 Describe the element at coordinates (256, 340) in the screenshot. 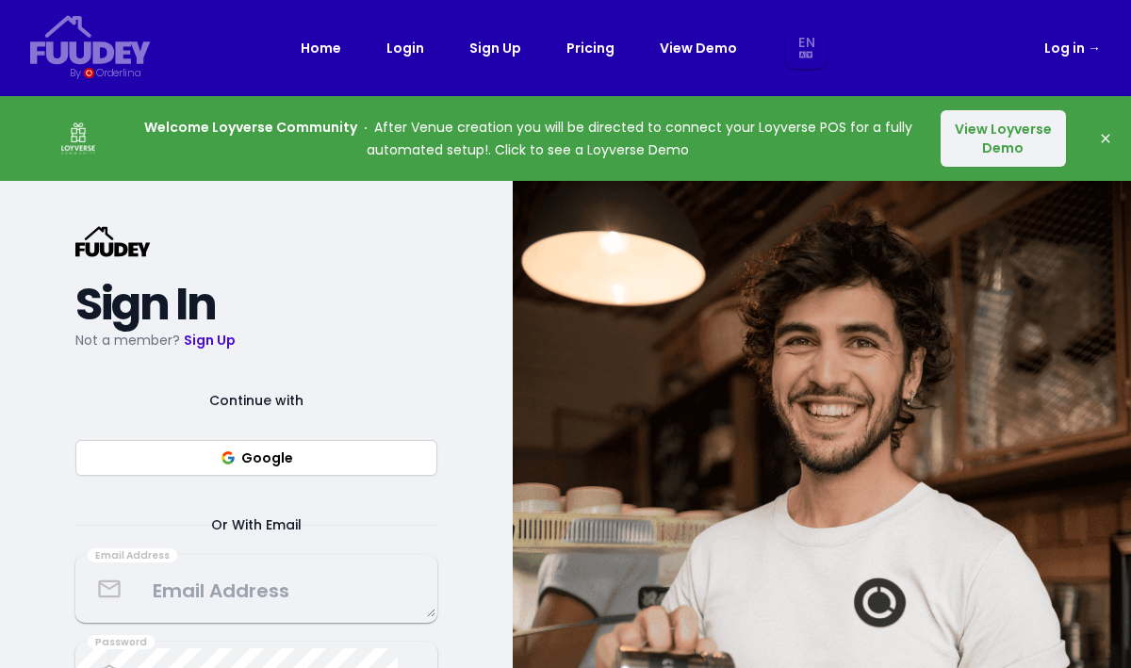

I see `p: Not a member?` at that location.